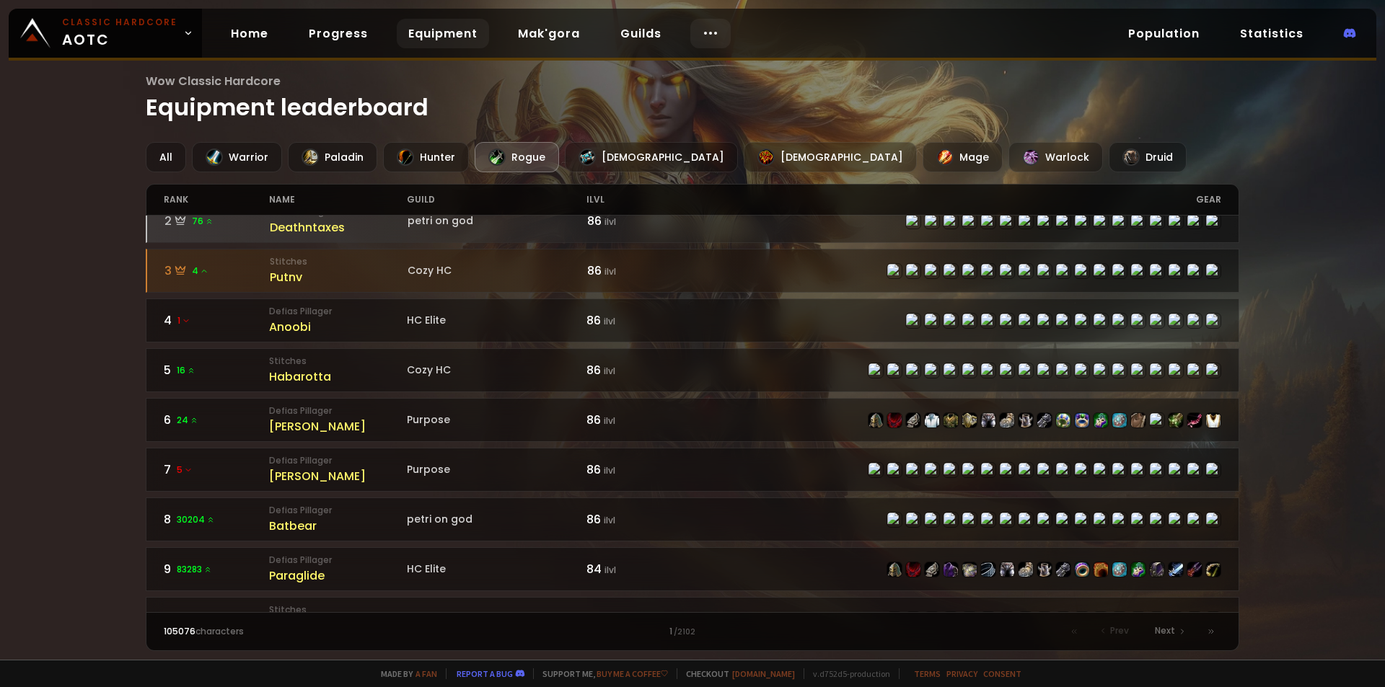  I want to click on a: Mak'gora, so click(549, 33).